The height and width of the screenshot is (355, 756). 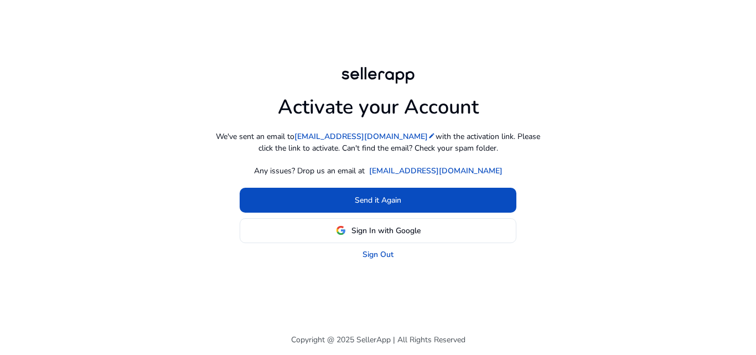 What do you see at coordinates (386, 230) in the screenshot?
I see `span: Sign In with Google` at bounding box center [386, 230].